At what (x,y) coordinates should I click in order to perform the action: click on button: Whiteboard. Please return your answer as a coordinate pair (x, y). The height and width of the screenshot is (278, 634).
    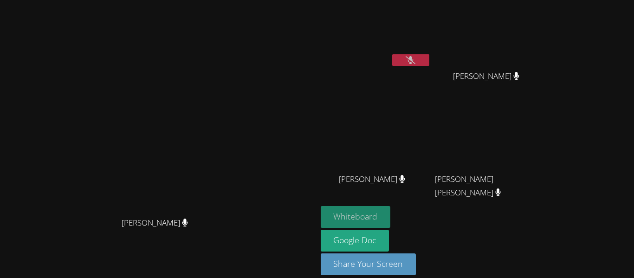
    Looking at the image, I should click on (356, 217).